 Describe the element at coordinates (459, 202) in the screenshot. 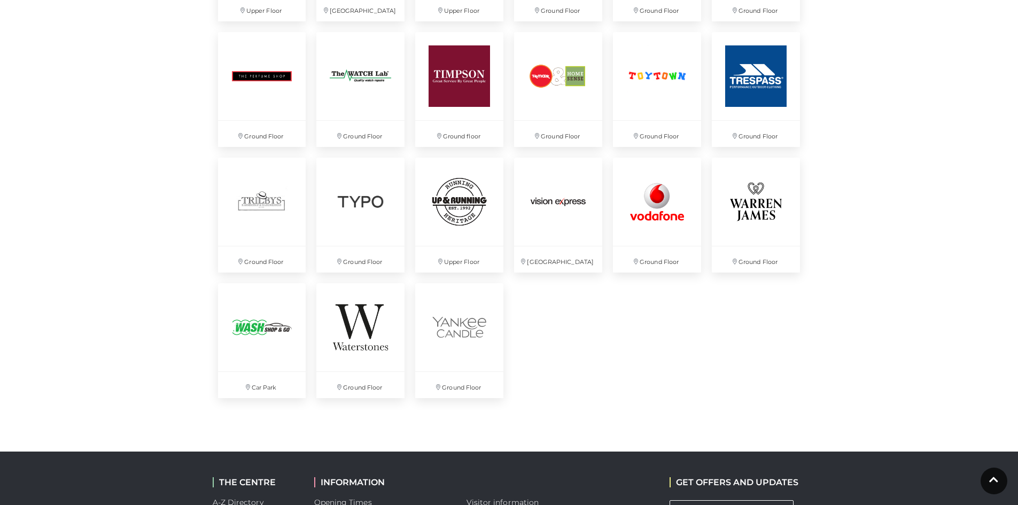

I see `img: Up & Running at Festival Place` at that location.